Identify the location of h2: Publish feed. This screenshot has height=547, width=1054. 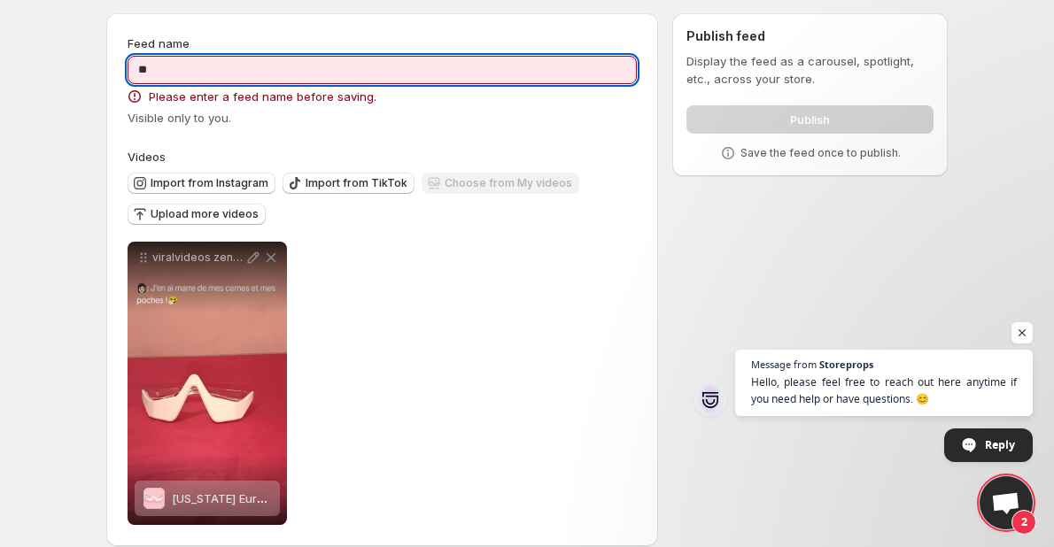
(809, 36).